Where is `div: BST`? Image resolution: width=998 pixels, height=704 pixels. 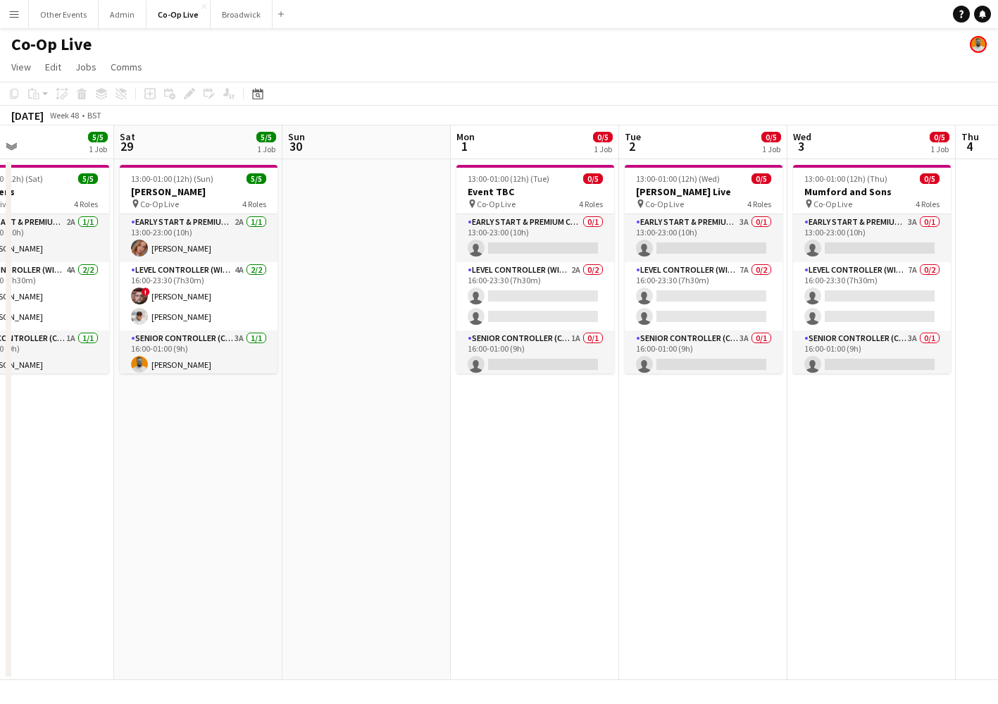
div: BST is located at coordinates (94, 115).